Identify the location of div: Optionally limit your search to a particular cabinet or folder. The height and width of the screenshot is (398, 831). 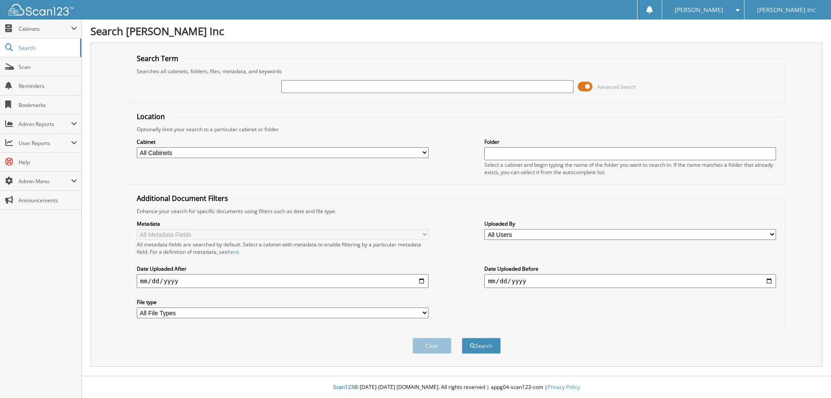
(457, 129).